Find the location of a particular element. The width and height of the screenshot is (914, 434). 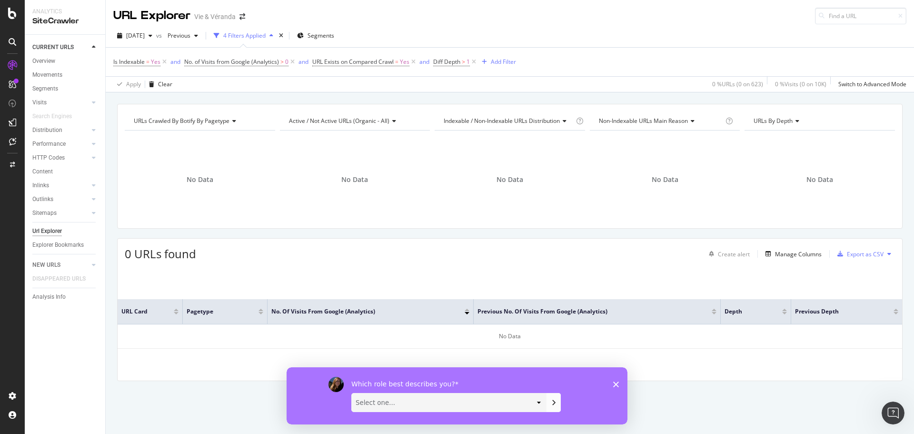

span: URLs Crawled By Botify By pagetype is located at coordinates (181, 120).